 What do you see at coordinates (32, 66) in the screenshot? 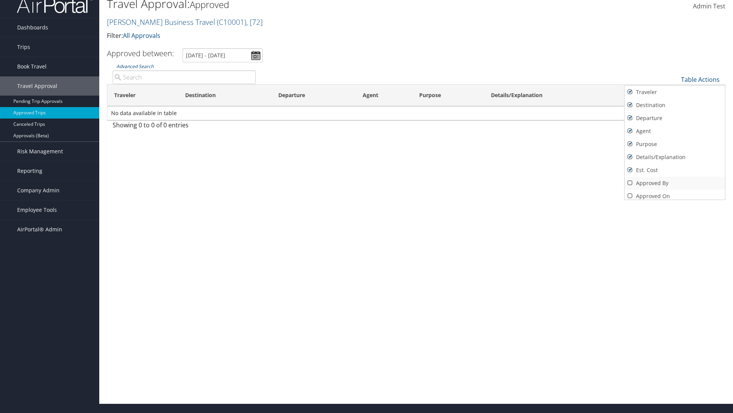
I see `span: Book Travel` at bounding box center [32, 66].